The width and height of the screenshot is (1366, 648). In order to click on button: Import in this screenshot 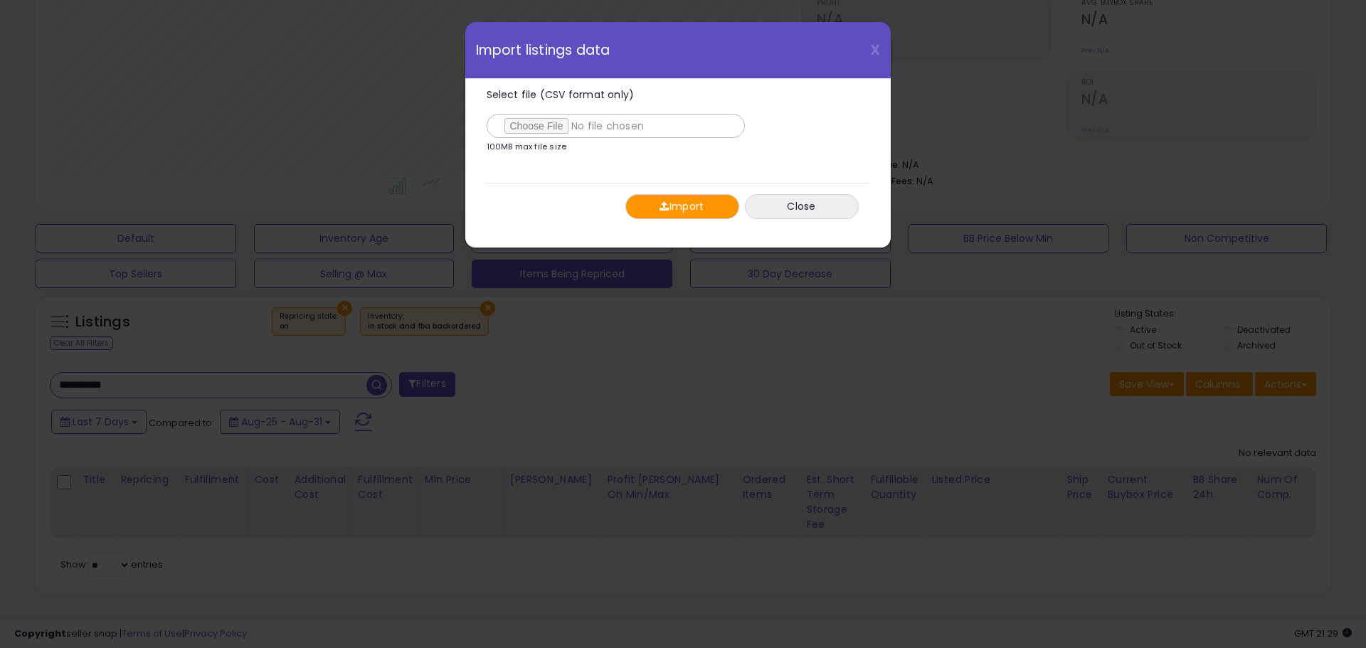, I will do `click(682, 206)`.